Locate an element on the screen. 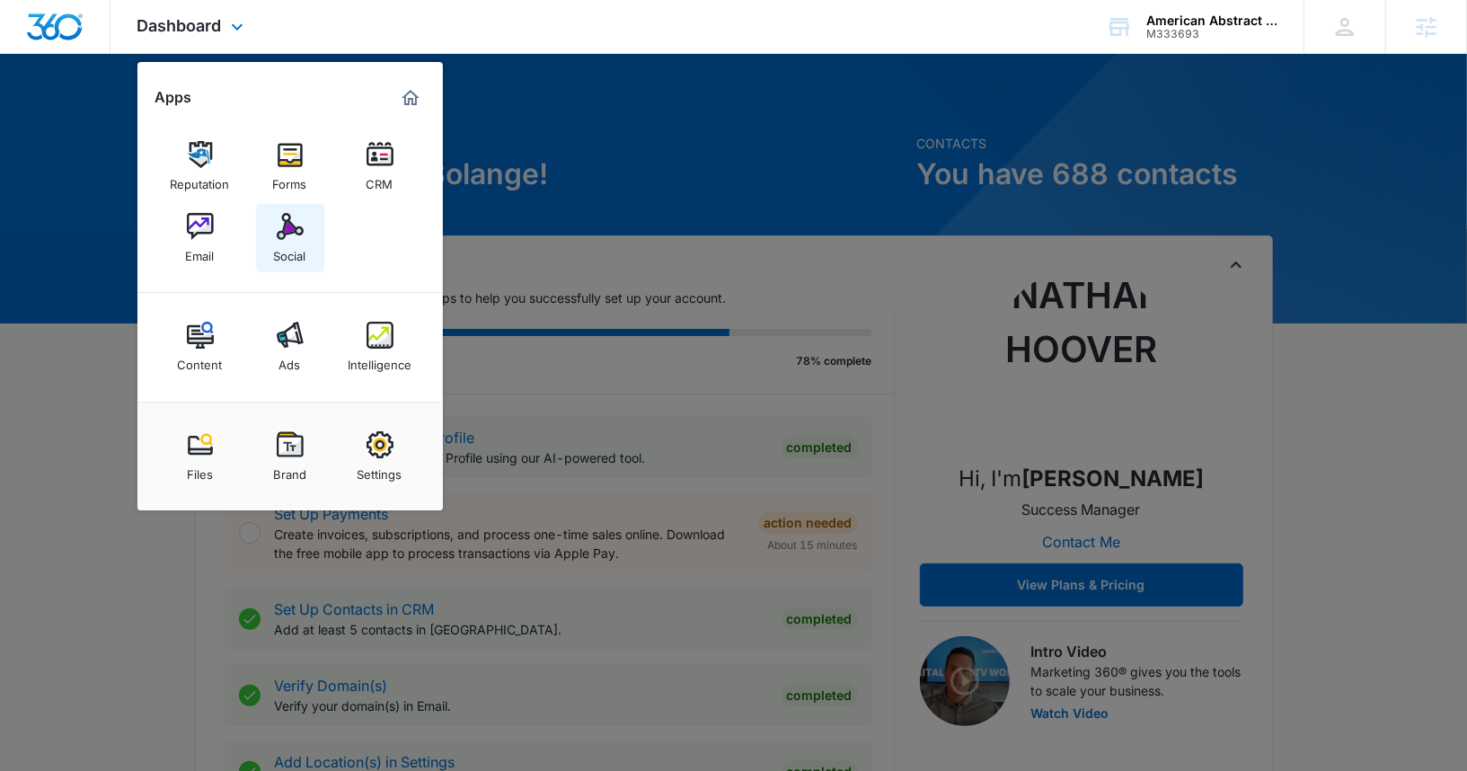 Image resolution: width=1467 pixels, height=771 pixels. div: Intelligence is located at coordinates (379, 360).